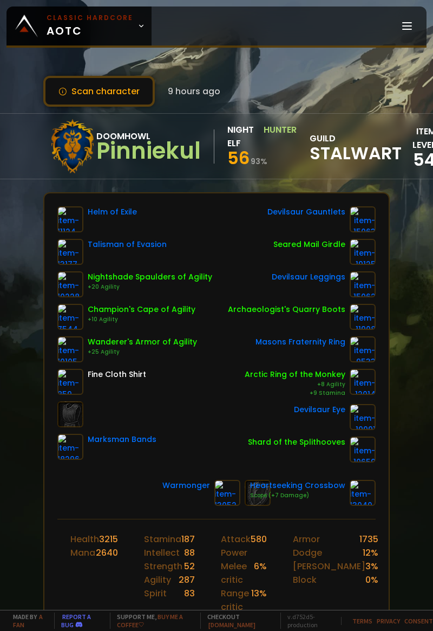 The image size is (433, 631). What do you see at coordinates (363, 284) in the screenshot?
I see `img: item-15062` at bounding box center [363, 284].